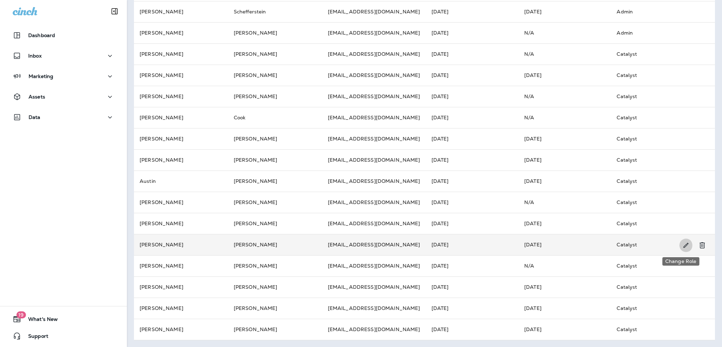 The width and height of the screenshot is (722, 347). Describe the element at coordinates (63, 117) in the screenshot. I see `button: Data` at that location.